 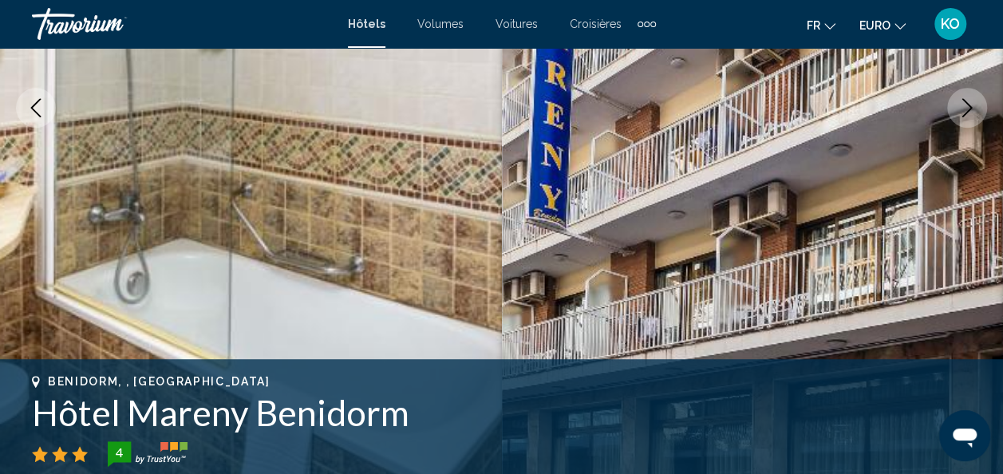 I want to click on img: trustyou-badge-hor.svg, so click(x=148, y=454).